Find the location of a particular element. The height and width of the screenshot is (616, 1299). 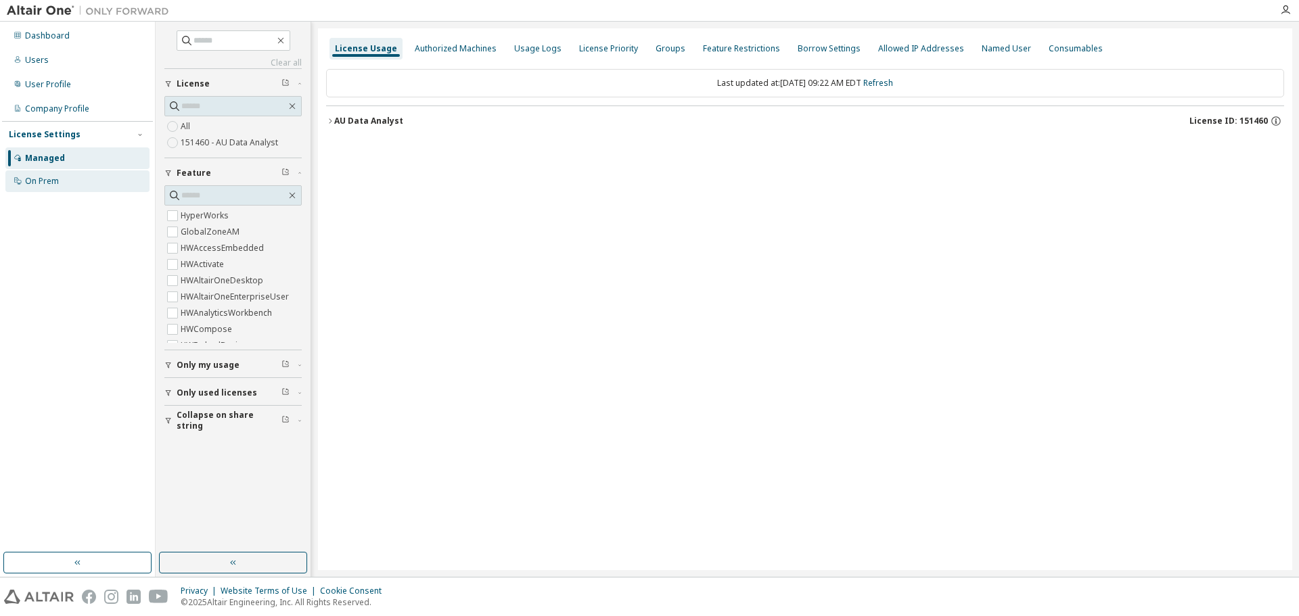

button: AU Data AnalystLicense ID: 151460 is located at coordinates (805, 121).